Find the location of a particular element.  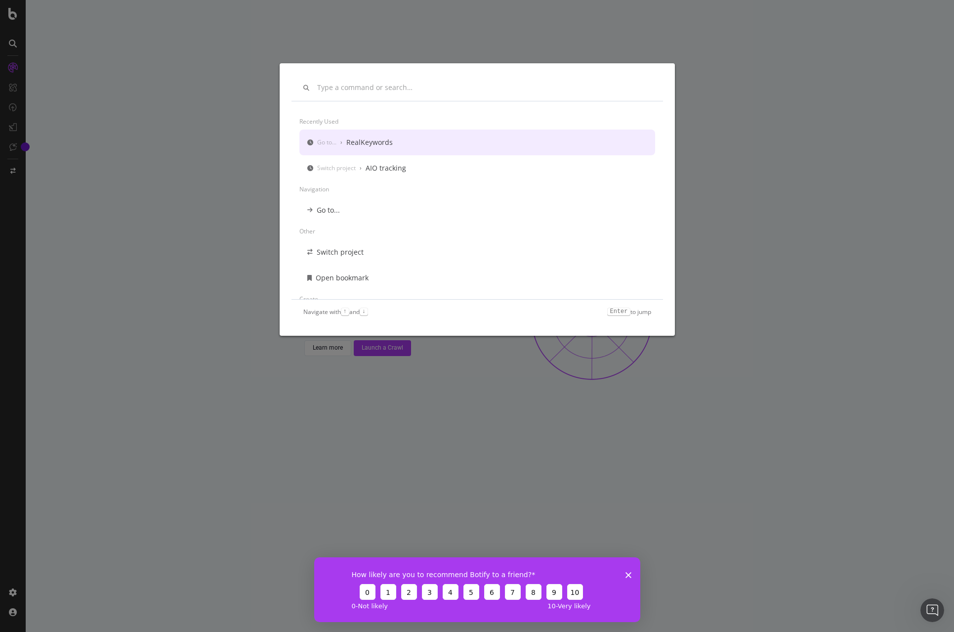

button: 8 is located at coordinates (219, 35).